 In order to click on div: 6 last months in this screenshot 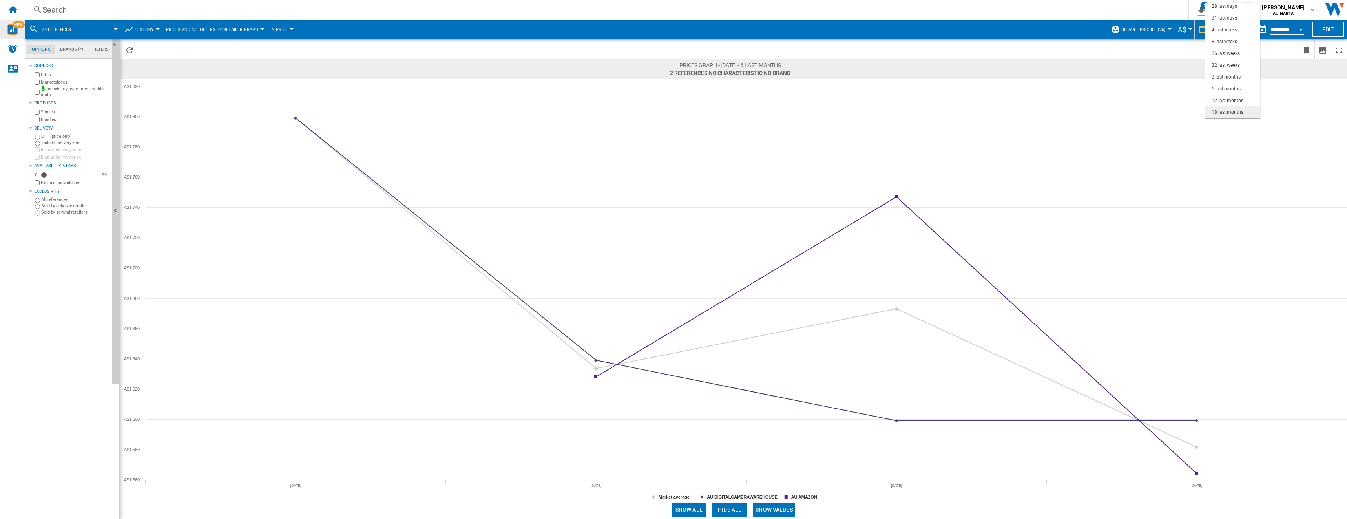, I will do `click(1226, 89)`.